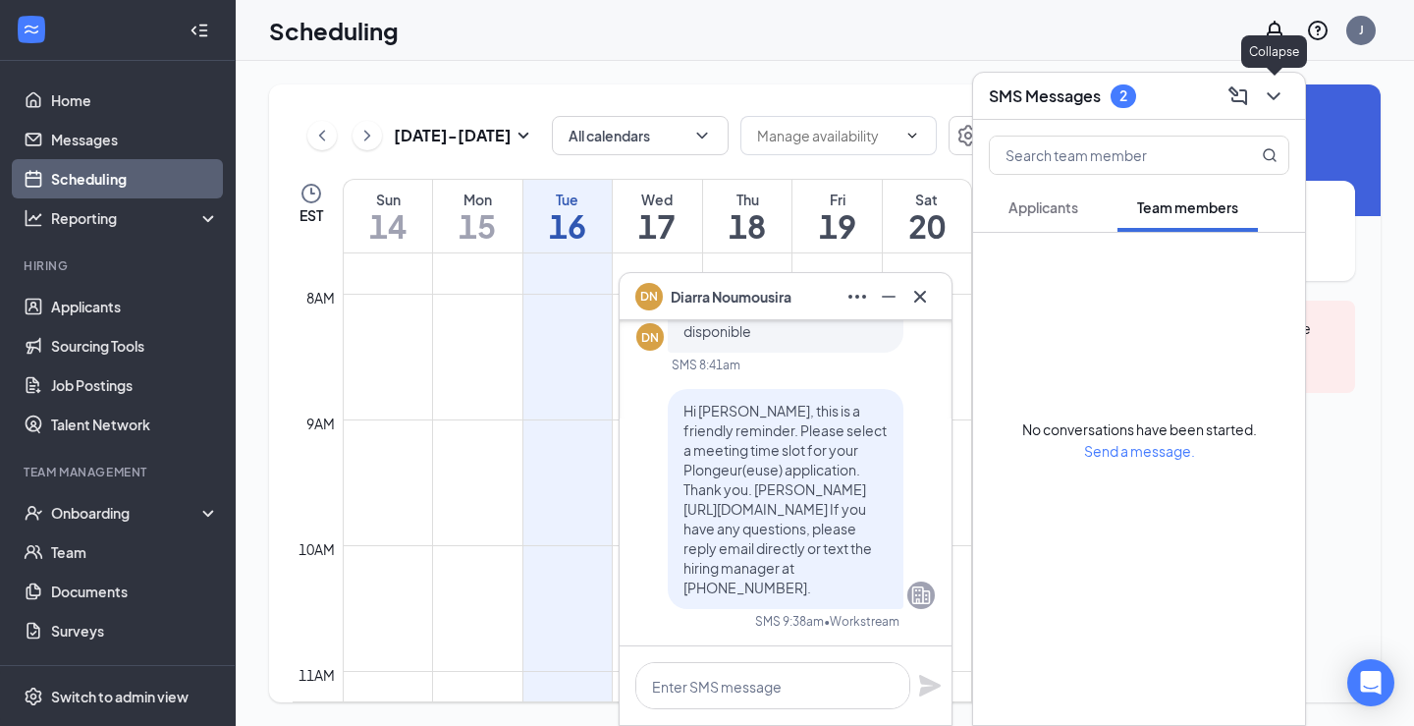  I want to click on a: Sourcing Tools, so click(135, 346).